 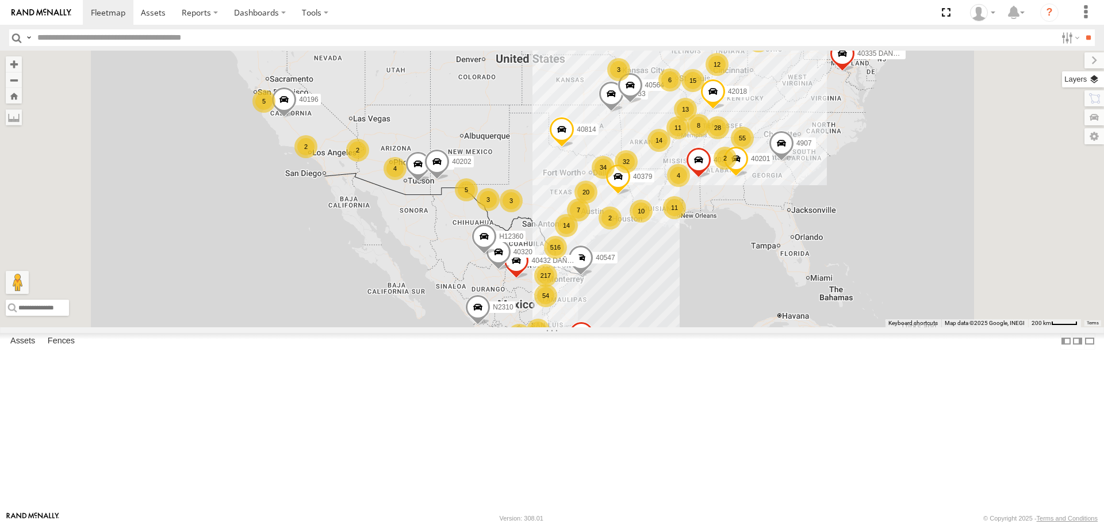 What do you see at coordinates (717, 64) in the screenshot?
I see `div: 12` at bounding box center [717, 64].